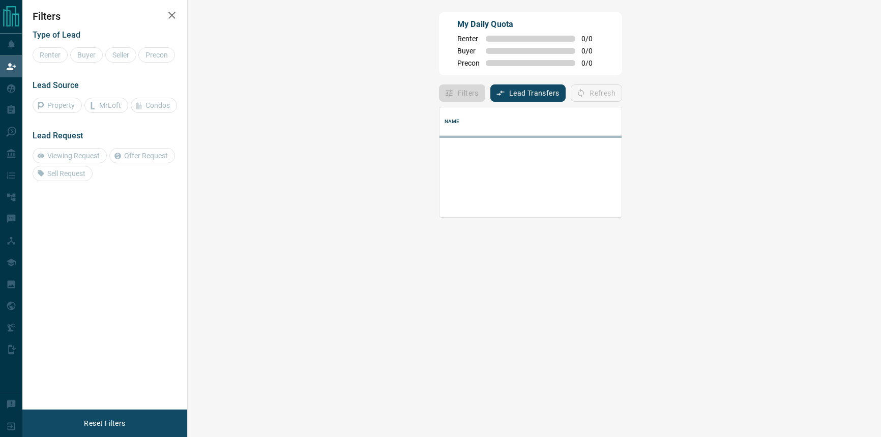 The height and width of the screenshot is (437, 881). I want to click on h2: Filters, so click(105, 16).